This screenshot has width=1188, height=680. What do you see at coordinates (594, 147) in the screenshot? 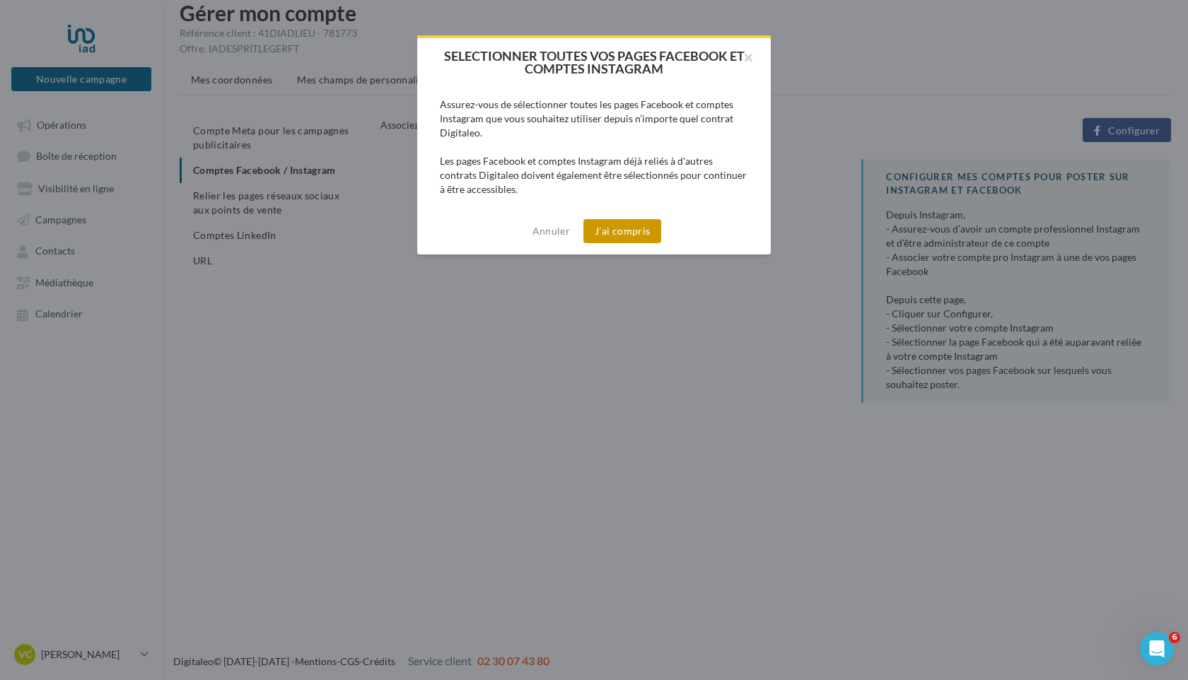
I see `div: Assurez-vous de sélectionner toutes les pages Facebook et comptes Instagram que vous souhaitez ut...` at bounding box center [594, 147].